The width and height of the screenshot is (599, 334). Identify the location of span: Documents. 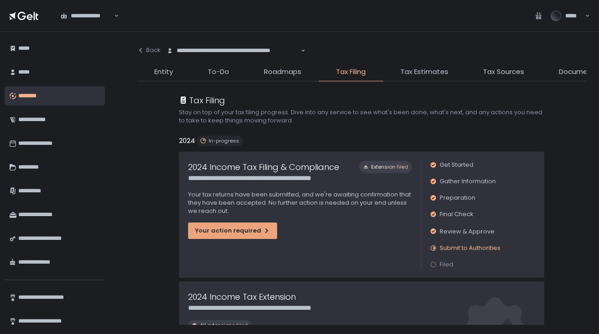
(579, 72).